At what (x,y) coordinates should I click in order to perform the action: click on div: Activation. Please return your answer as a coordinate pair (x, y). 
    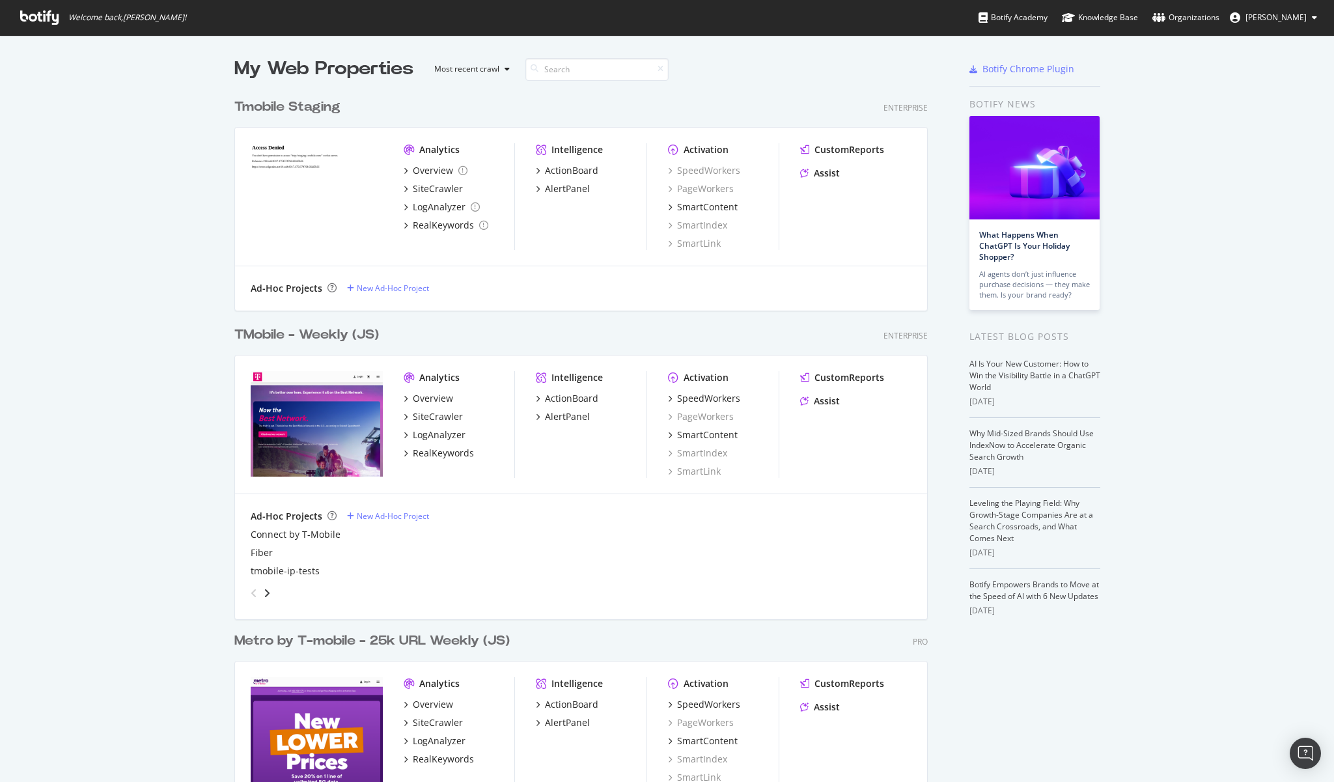
    Looking at the image, I should click on (706, 684).